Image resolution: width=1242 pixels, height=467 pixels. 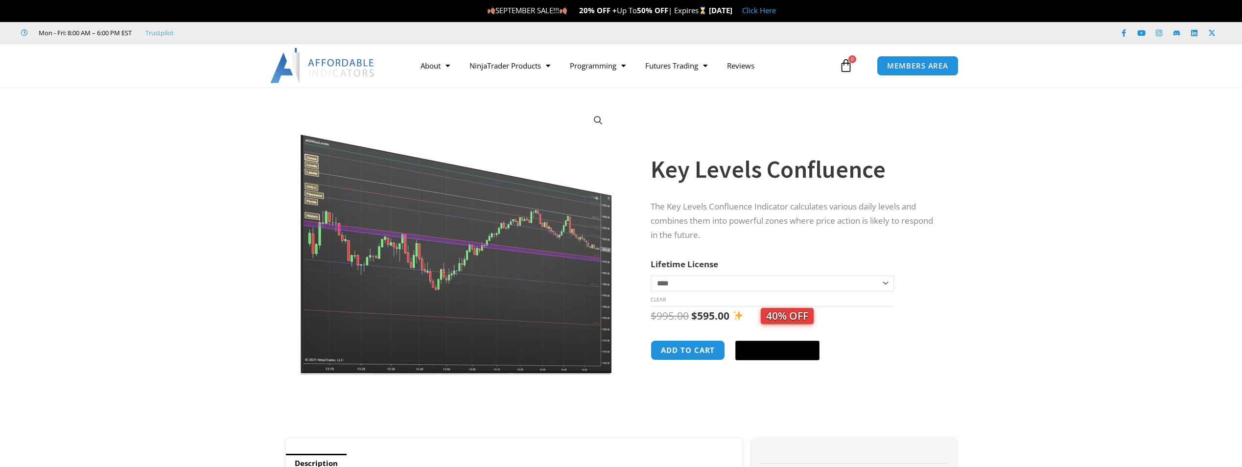 I want to click on a: NinjaTrader Products, so click(x=510, y=66).